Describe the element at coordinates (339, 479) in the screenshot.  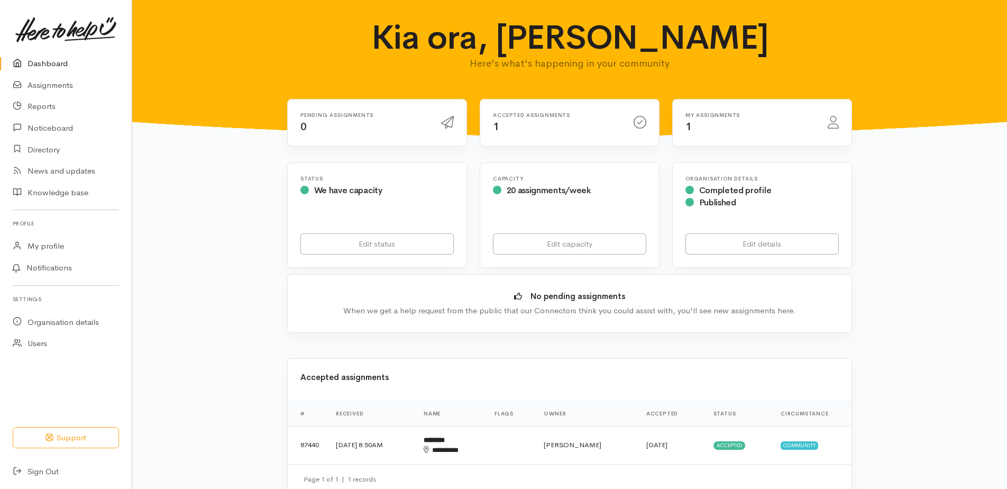
I see `small: Page 1 of 1 1 records` at that location.